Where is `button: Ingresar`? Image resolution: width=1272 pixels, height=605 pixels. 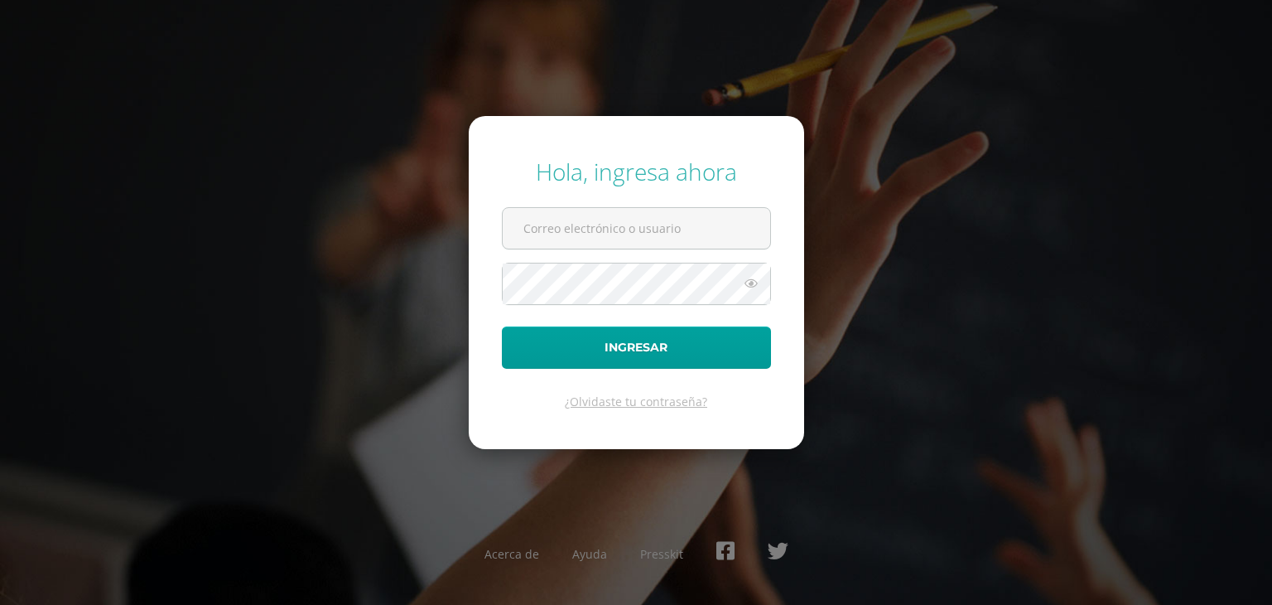
button: Ingresar is located at coordinates (636, 347).